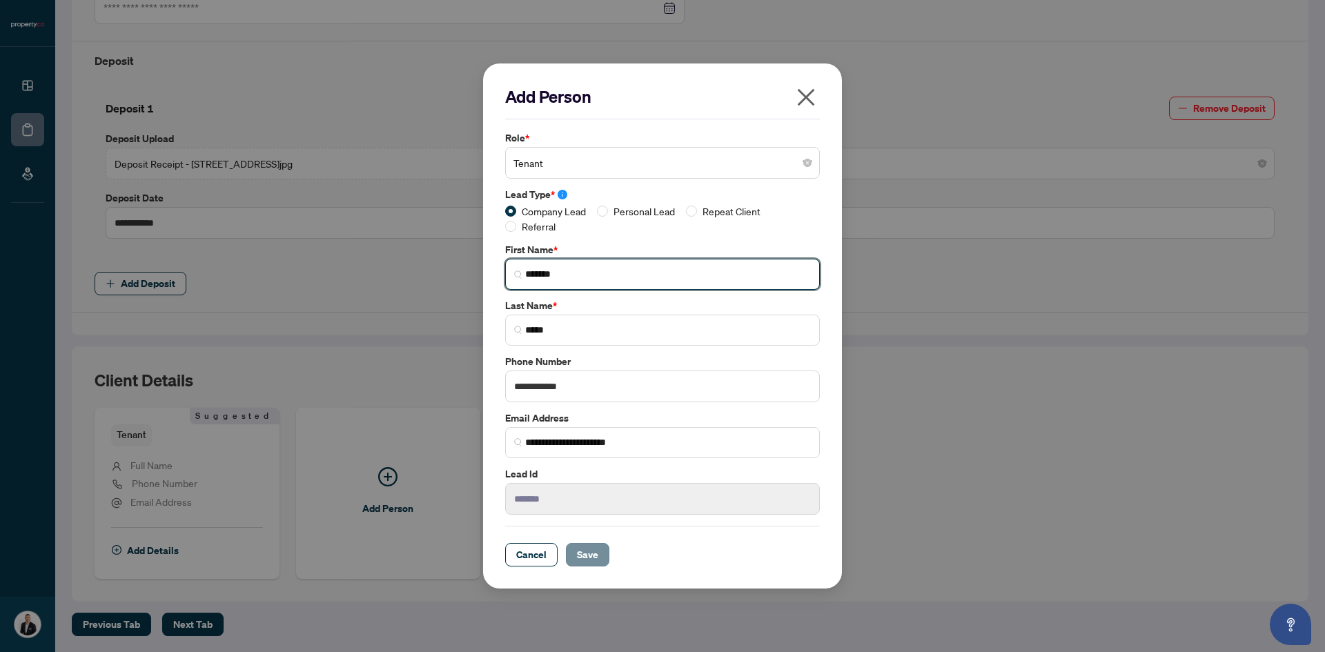 The height and width of the screenshot is (652, 1325). I want to click on span: Repeat Client, so click(731, 211).